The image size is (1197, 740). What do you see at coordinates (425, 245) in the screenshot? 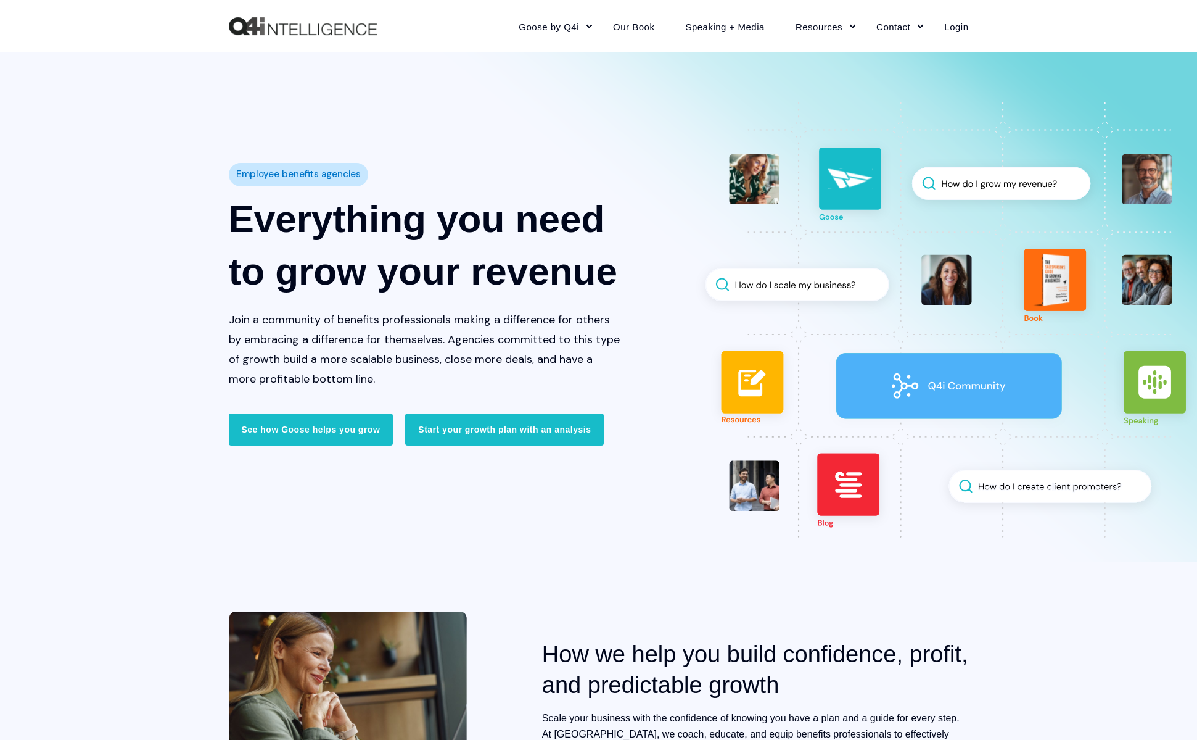
I see `h1: Everything you need to grow your revenue` at bounding box center [425, 245].